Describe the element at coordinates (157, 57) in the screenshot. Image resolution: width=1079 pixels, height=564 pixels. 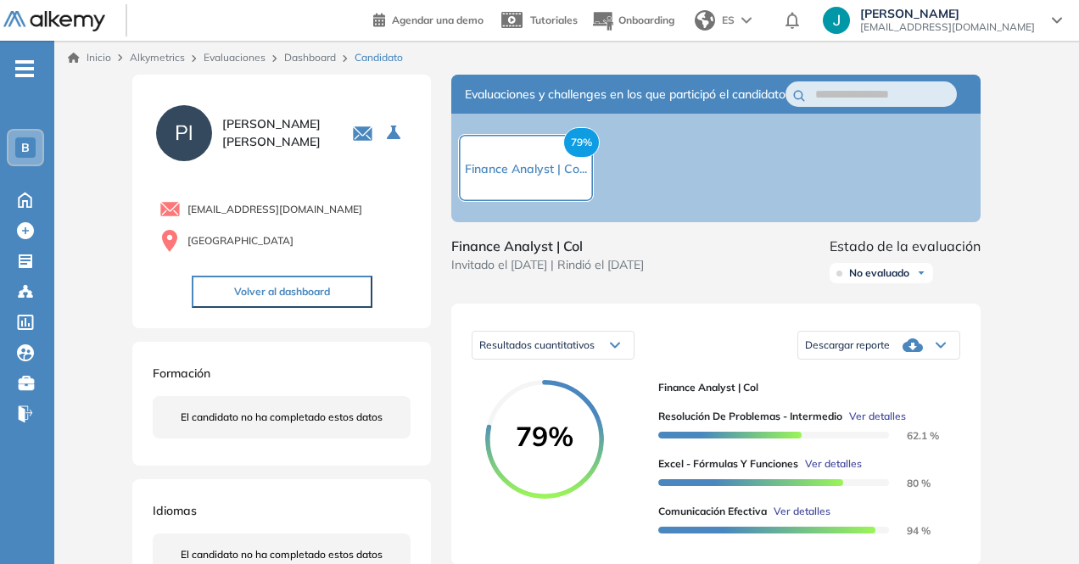
I see `span: Alkymetrics` at that location.